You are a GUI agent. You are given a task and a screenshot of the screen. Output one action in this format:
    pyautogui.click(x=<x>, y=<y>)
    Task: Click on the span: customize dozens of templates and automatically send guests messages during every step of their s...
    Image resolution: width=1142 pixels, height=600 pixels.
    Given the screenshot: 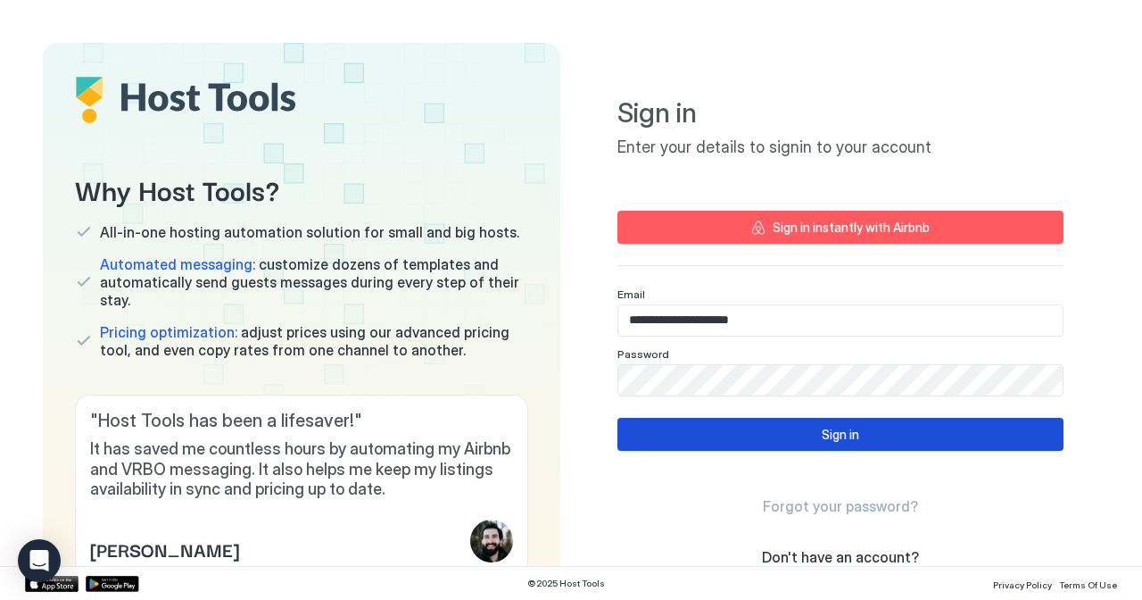 What is the action you would take?
    pyautogui.click(x=314, y=282)
    